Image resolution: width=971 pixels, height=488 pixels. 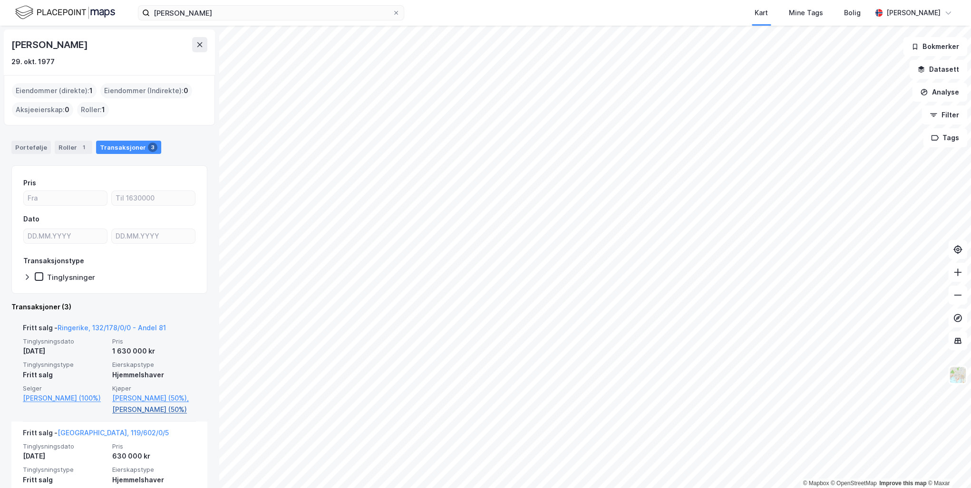 I want to click on div: Transaksjonstype, so click(x=54, y=261).